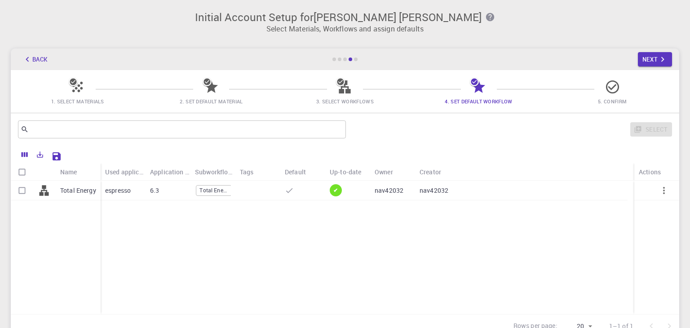 The image size is (690, 328). What do you see at coordinates (25, 154) in the screenshot?
I see `button: Columns` at bounding box center [25, 154].